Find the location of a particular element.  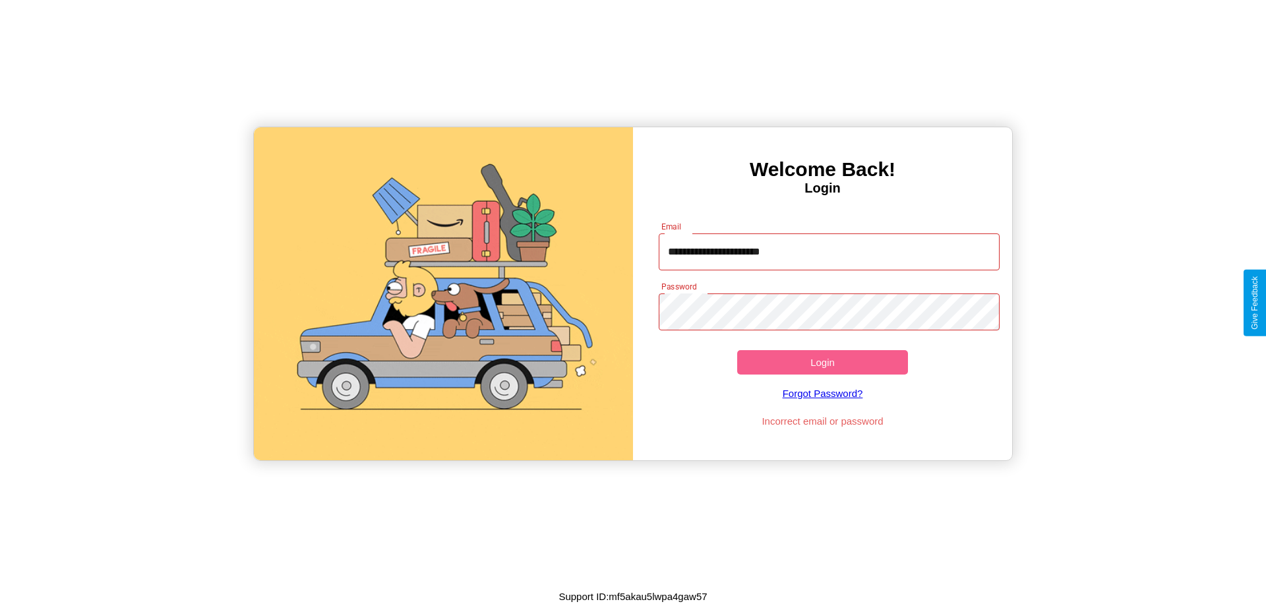

div: Give Feedback is located at coordinates (1255, 303).